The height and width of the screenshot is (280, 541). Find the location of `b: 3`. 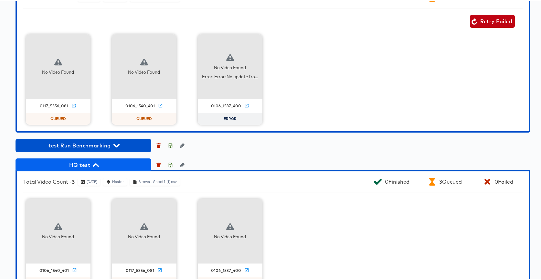

b: 3 is located at coordinates (73, 180).